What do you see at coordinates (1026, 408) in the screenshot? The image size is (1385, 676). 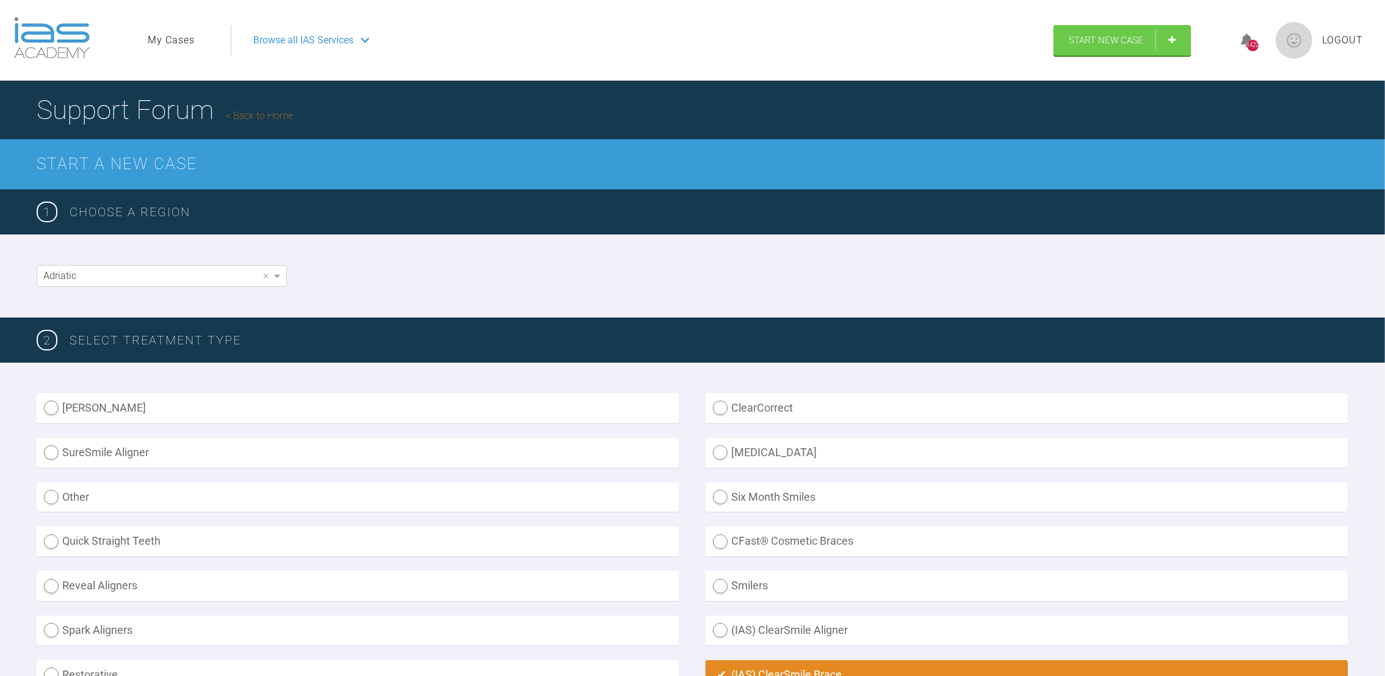 I see `label: ClearCorrect` at bounding box center [1026, 408].